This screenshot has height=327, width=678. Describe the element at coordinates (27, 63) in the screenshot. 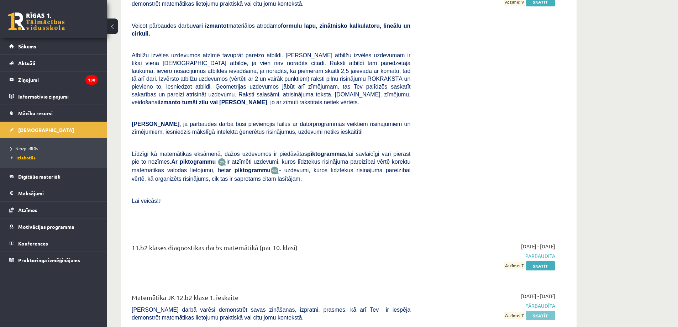

I see `span: Aktuāli` at that location.